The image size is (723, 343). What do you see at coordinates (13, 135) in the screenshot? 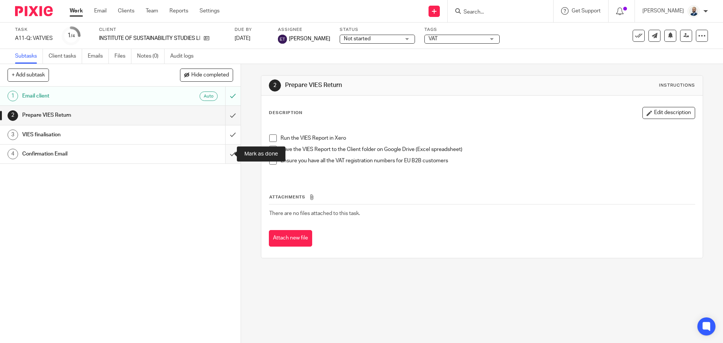
I see `div: 3` at bounding box center [13, 135].